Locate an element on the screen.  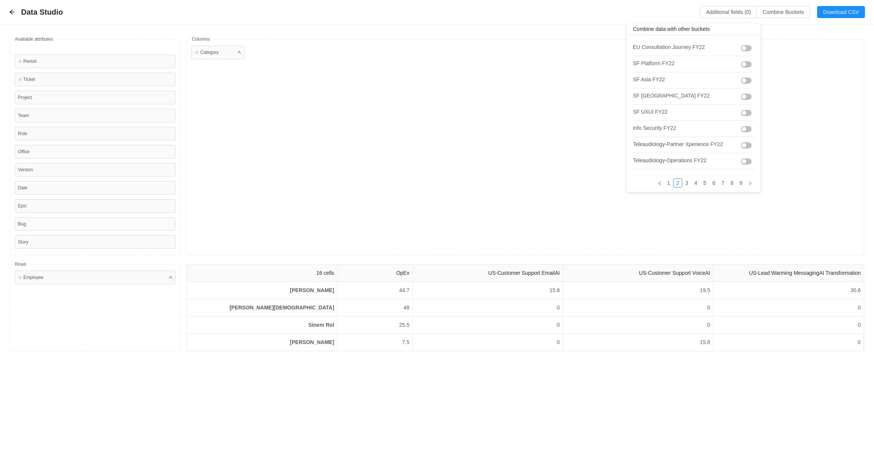
li: 8 is located at coordinates (732, 183).